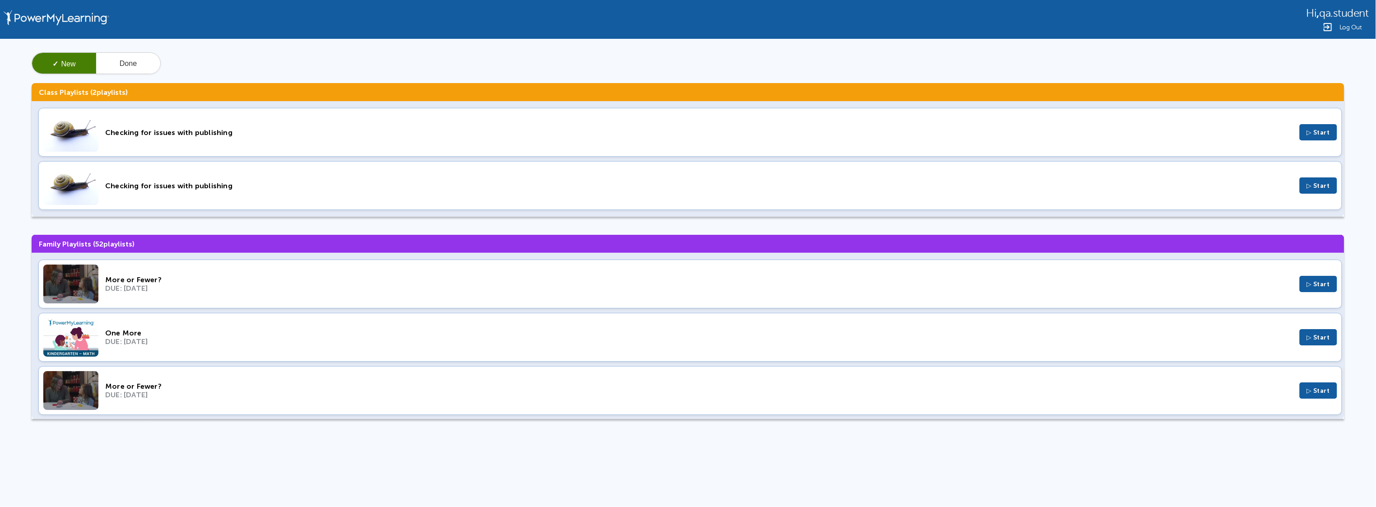  What do you see at coordinates (1311, 13) in the screenshot?
I see `span: Hi` at bounding box center [1311, 13].